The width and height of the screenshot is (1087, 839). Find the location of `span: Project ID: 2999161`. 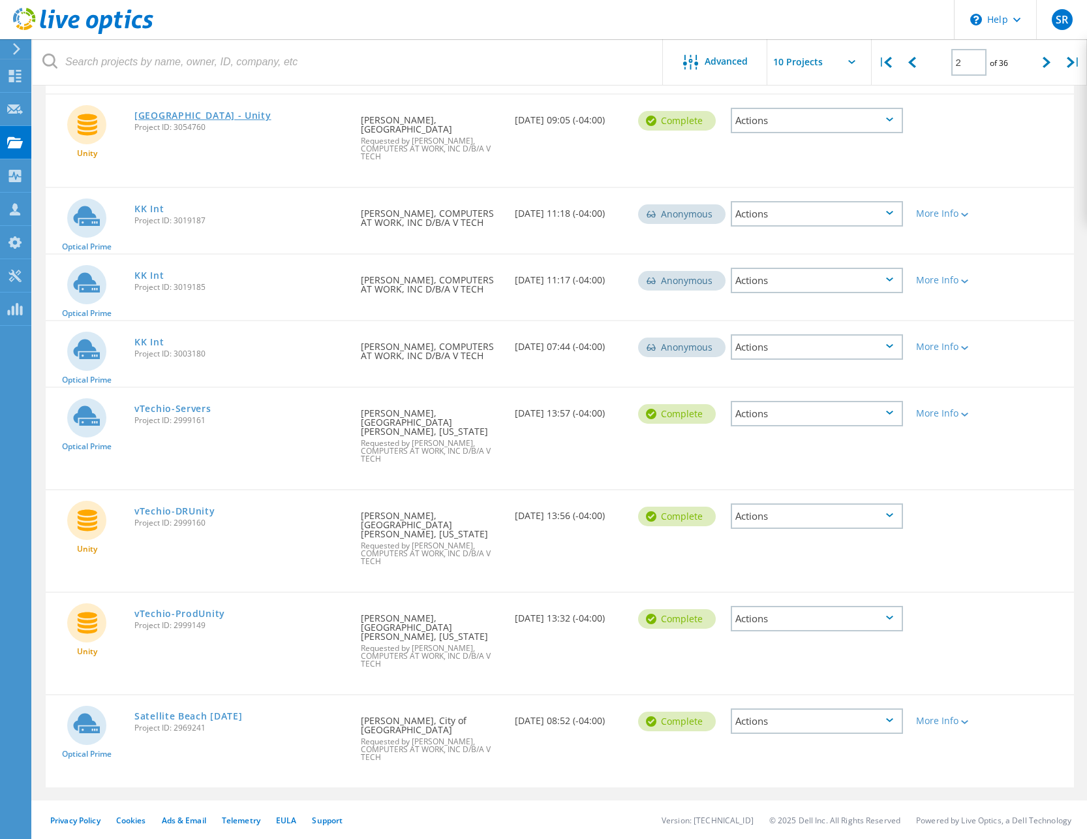

span: Project ID: 2999161 is located at coordinates (241, 420).